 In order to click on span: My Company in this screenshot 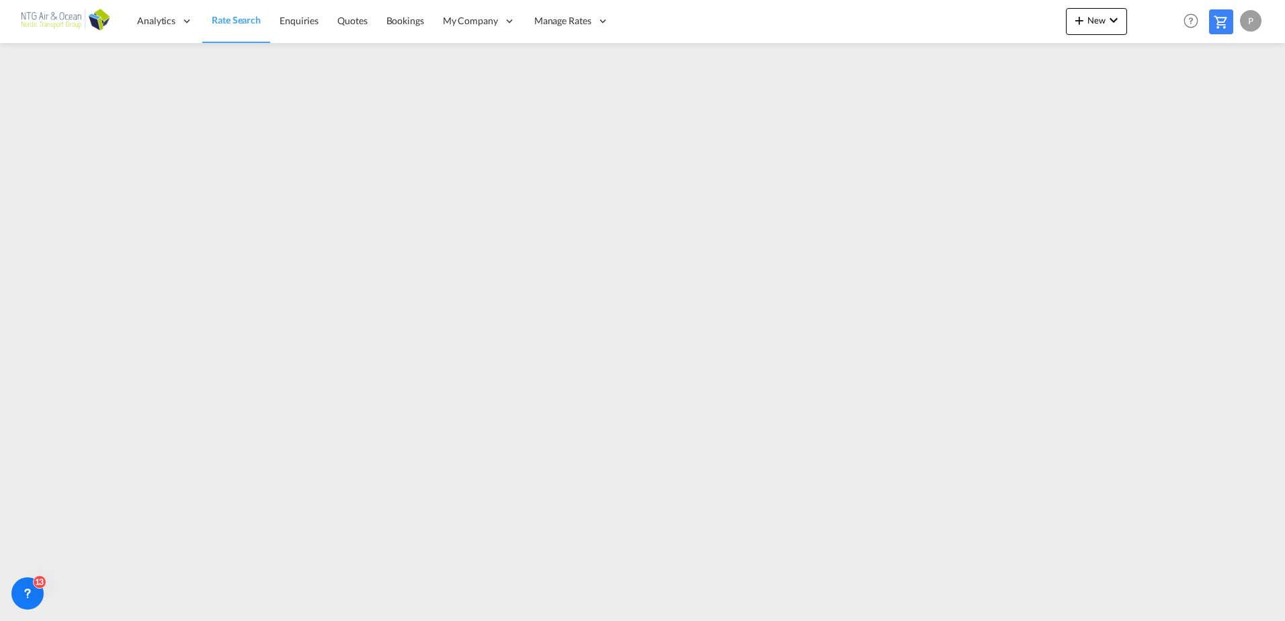, I will do `click(470, 21)`.